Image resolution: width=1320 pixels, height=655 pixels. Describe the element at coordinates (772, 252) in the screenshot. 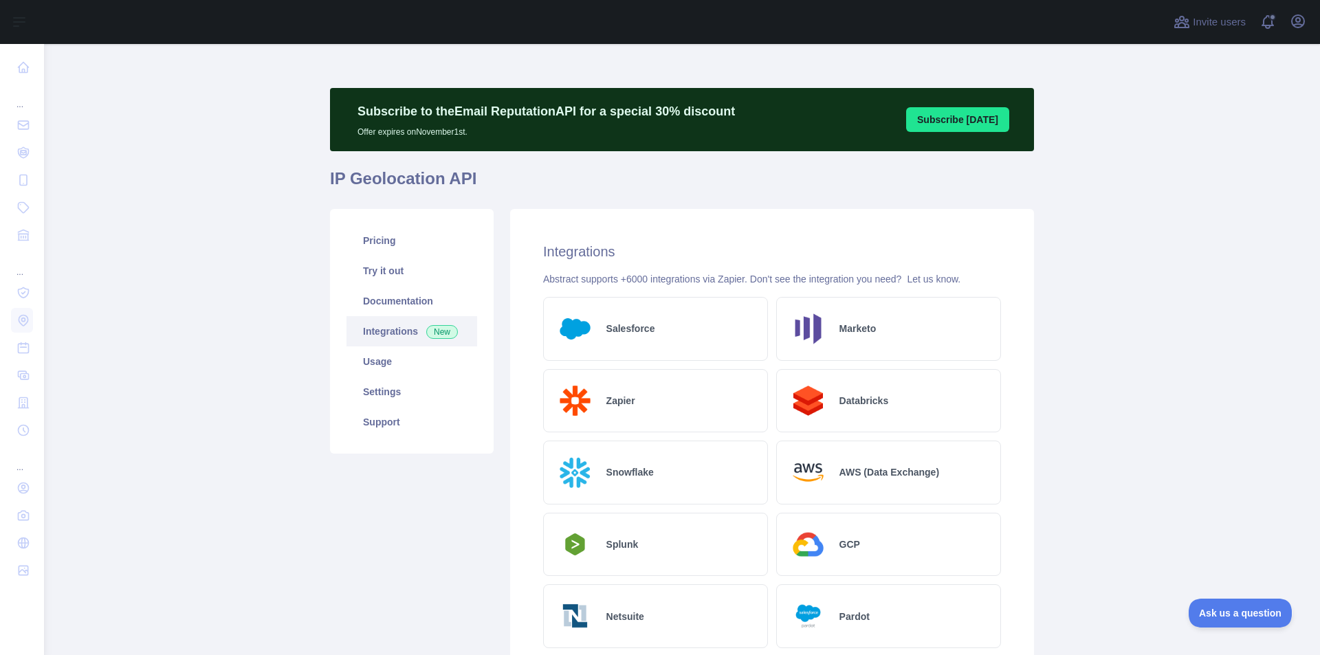

I see `h2: Integrations` at that location.